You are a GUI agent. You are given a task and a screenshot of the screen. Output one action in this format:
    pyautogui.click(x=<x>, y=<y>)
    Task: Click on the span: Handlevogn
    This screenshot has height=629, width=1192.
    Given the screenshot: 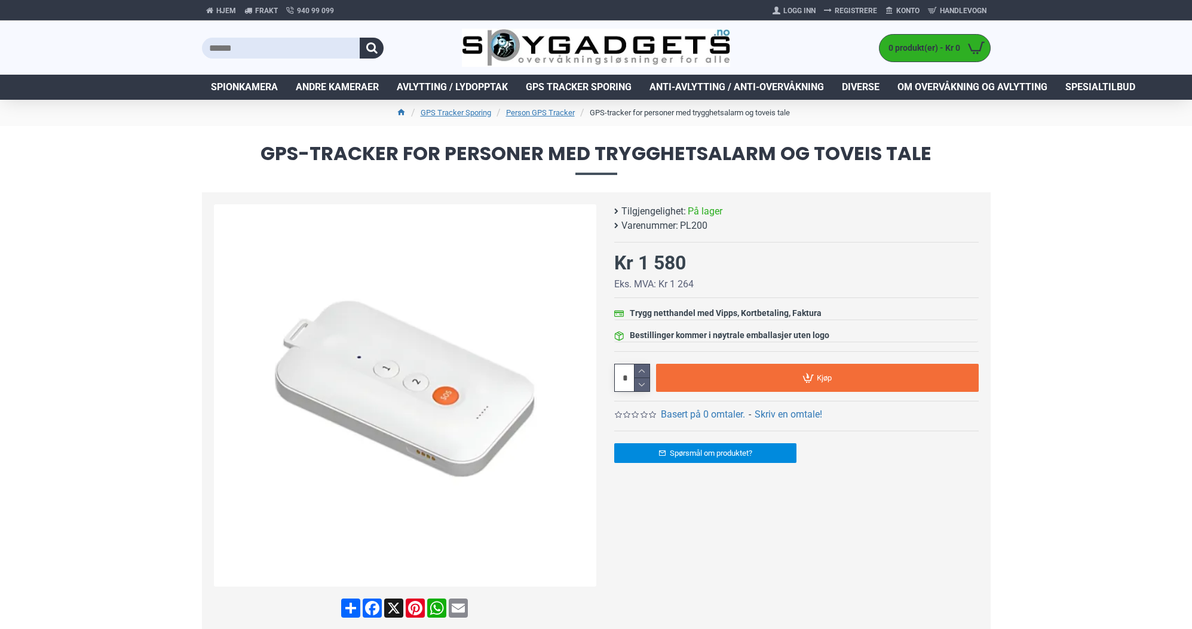 What is the action you would take?
    pyautogui.click(x=963, y=11)
    